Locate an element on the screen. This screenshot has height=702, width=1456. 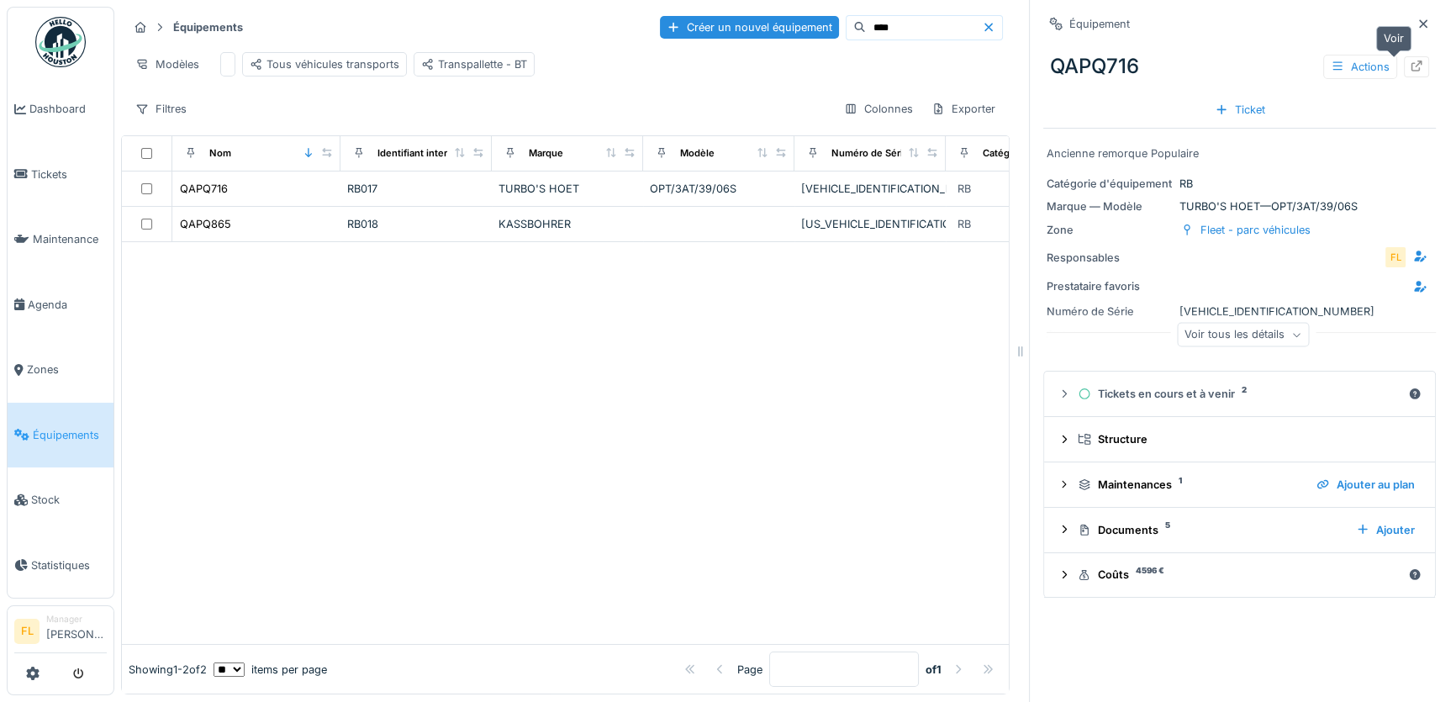
div: Colonnes is located at coordinates (879, 108).